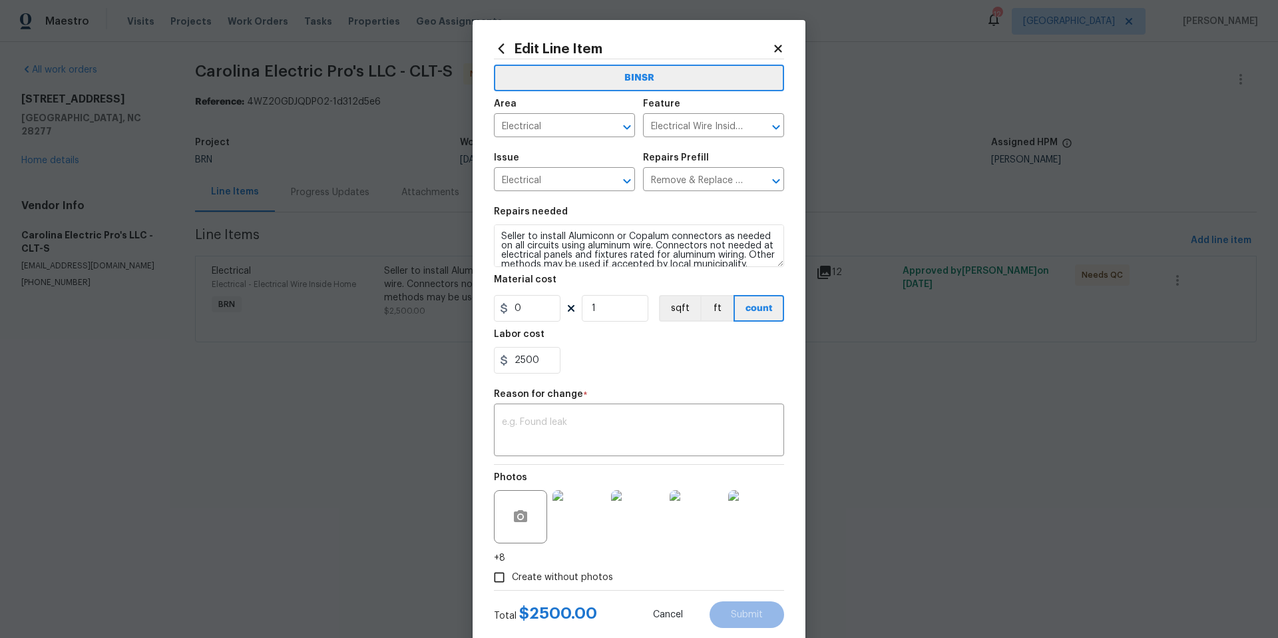 The height and width of the screenshot is (638, 1278). I want to click on h5: Material cost, so click(525, 280).